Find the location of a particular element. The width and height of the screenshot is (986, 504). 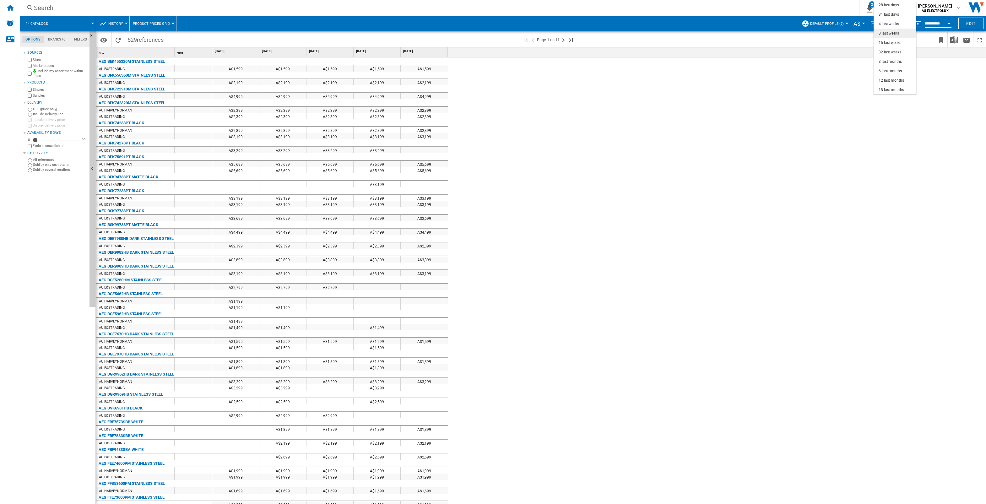

div: 12 last months is located at coordinates (891, 80).